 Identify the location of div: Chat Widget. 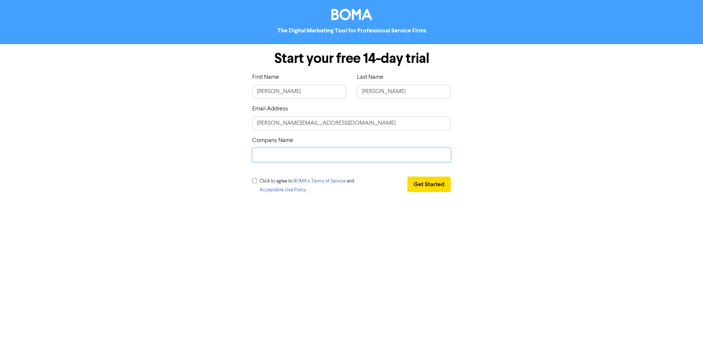
(685, 333).